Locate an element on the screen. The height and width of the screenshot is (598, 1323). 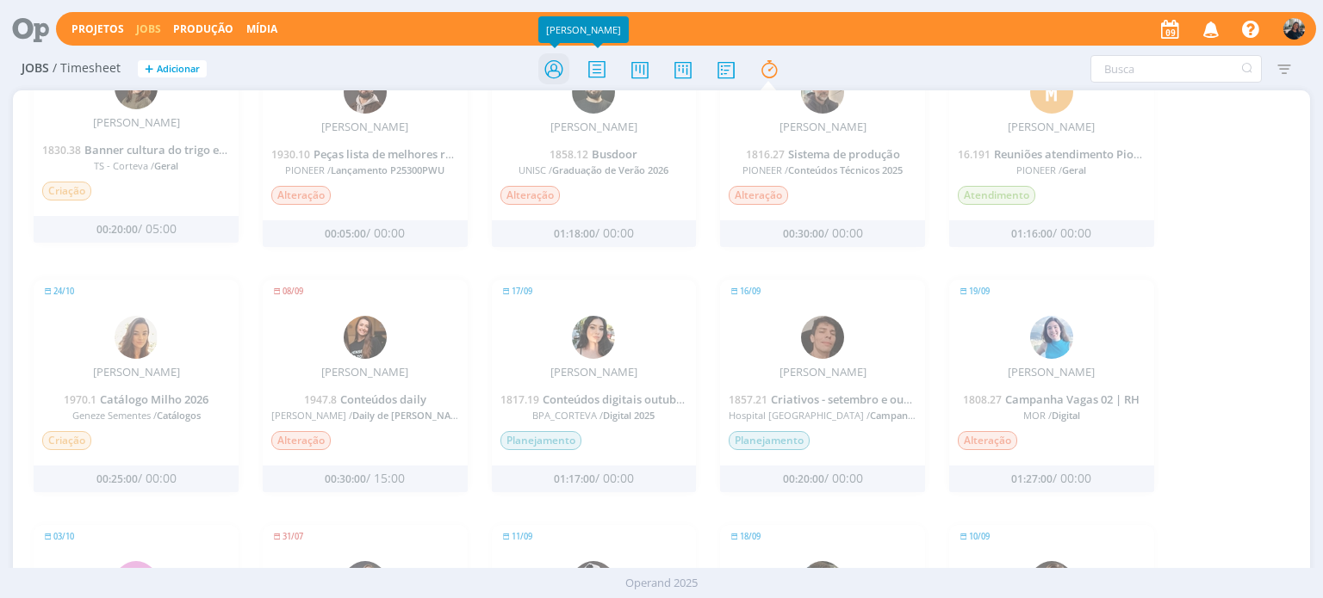
span: Digital is located at coordinates (1065, 415).